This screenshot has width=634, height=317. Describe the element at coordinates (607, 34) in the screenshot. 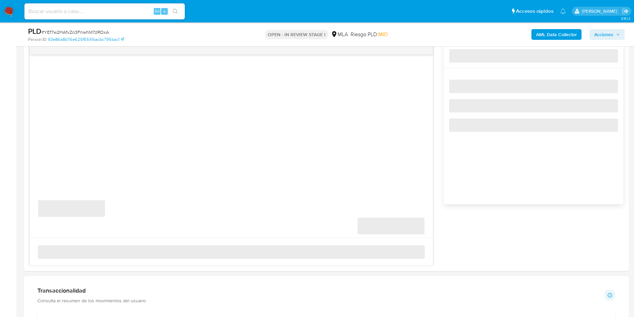

I see `button: Acciones` at that location.